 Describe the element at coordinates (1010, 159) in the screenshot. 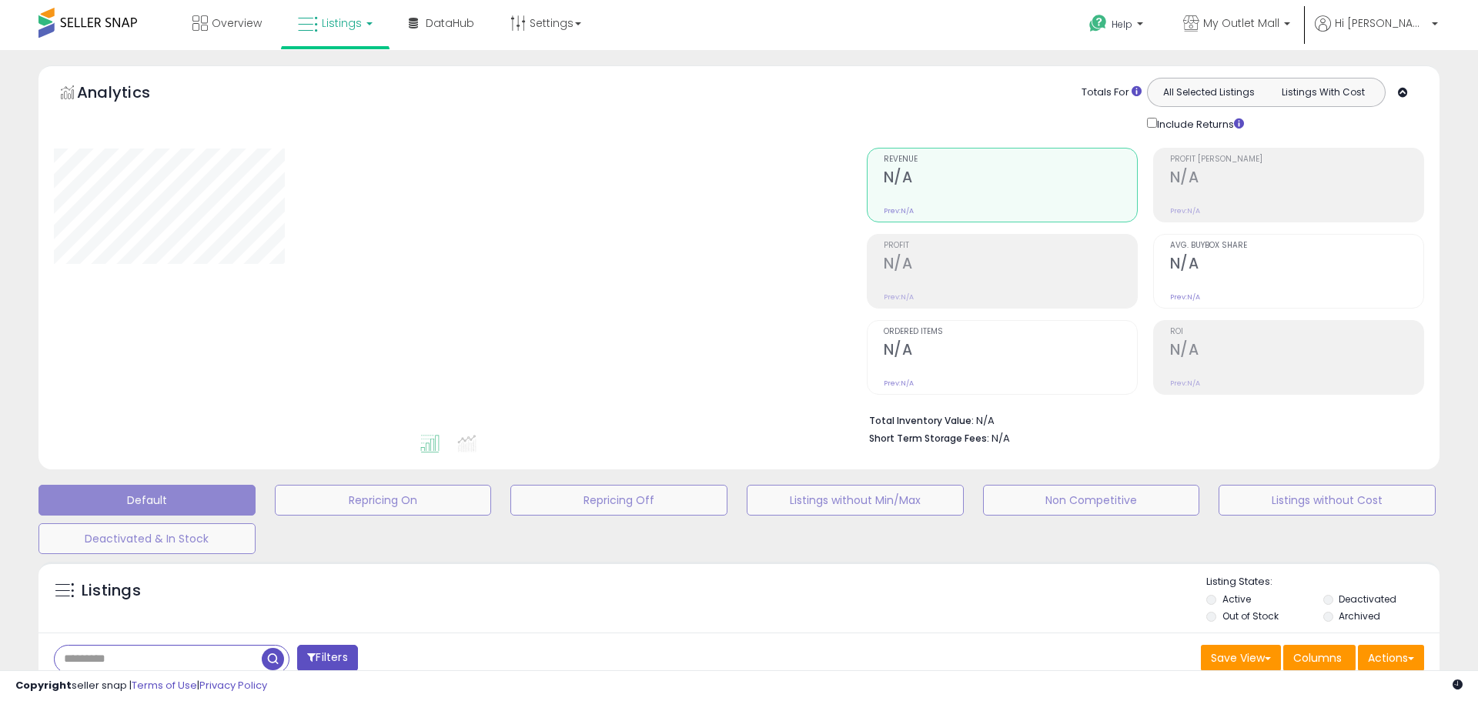

I see `span: Revenue` at that location.